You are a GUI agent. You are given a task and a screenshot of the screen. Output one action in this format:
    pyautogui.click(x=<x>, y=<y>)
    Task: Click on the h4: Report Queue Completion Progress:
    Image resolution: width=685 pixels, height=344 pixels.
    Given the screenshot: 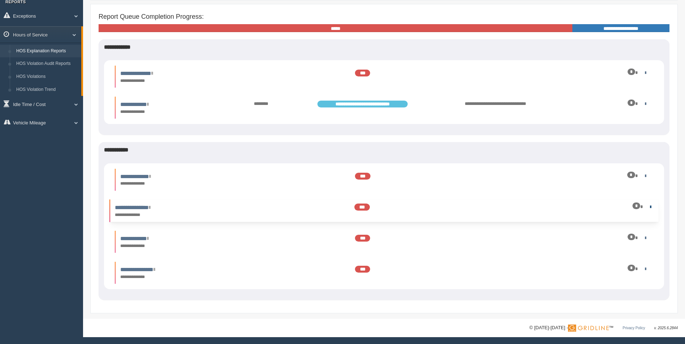 What is the action you would take?
    pyautogui.click(x=384, y=17)
    